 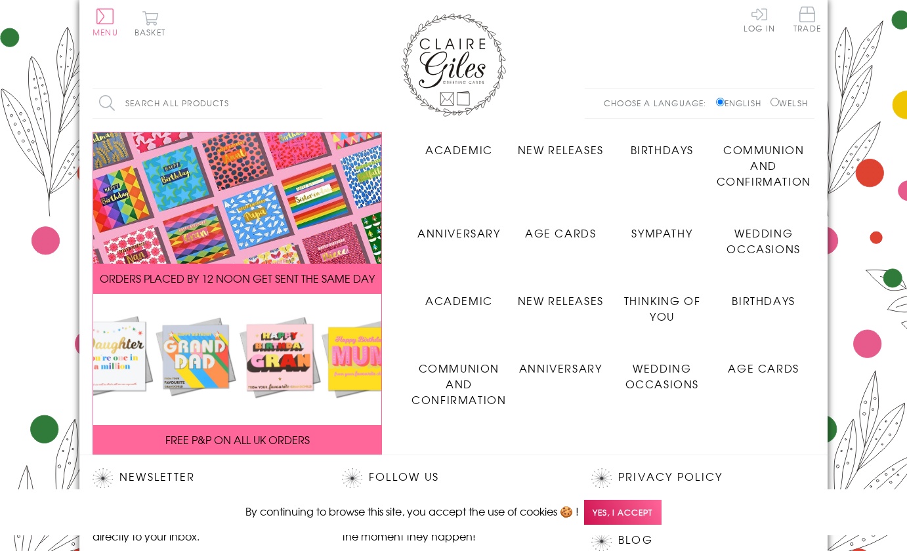 What do you see at coordinates (670, 477) in the screenshot?
I see `a: Privacy Policy` at bounding box center [670, 477].